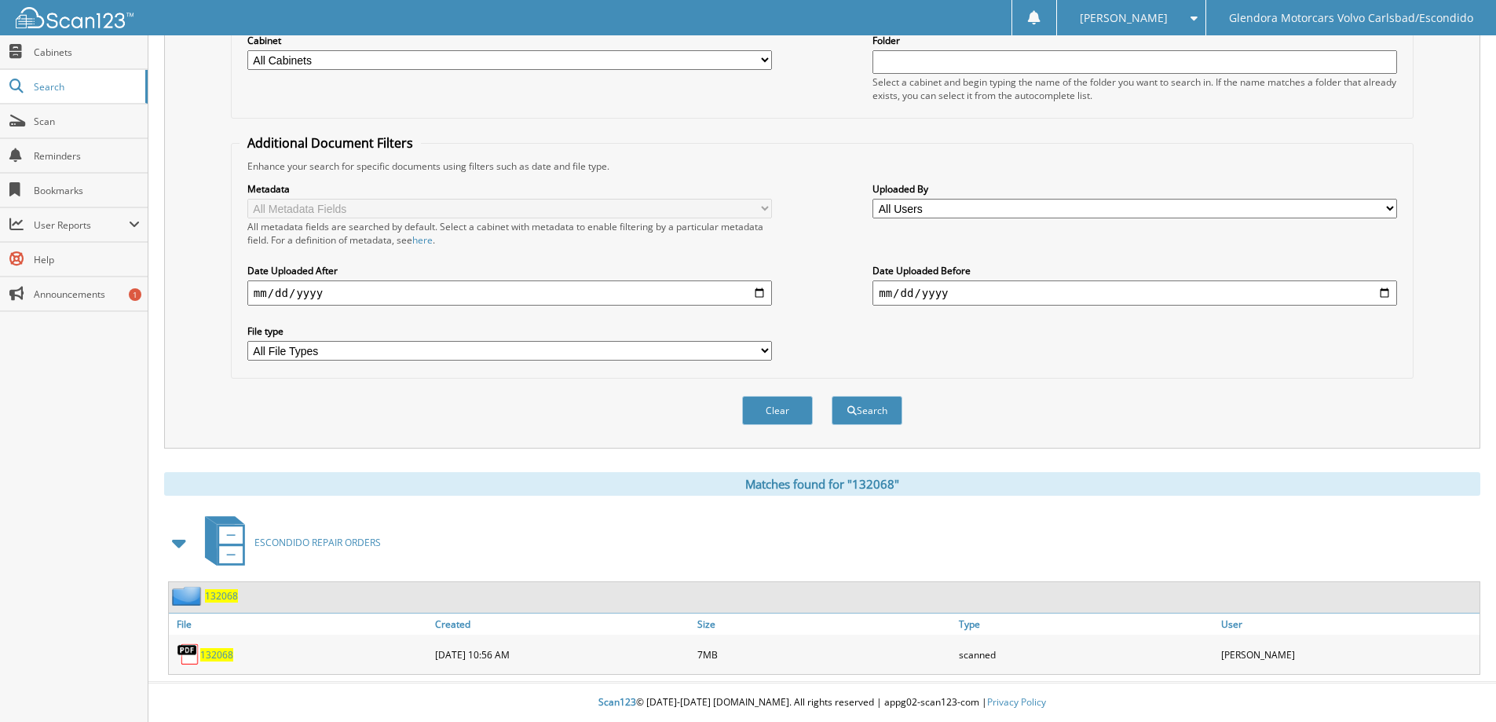 Image resolution: width=1496 pixels, height=722 pixels. I want to click on legend: Additional Document Filters, so click(330, 143).